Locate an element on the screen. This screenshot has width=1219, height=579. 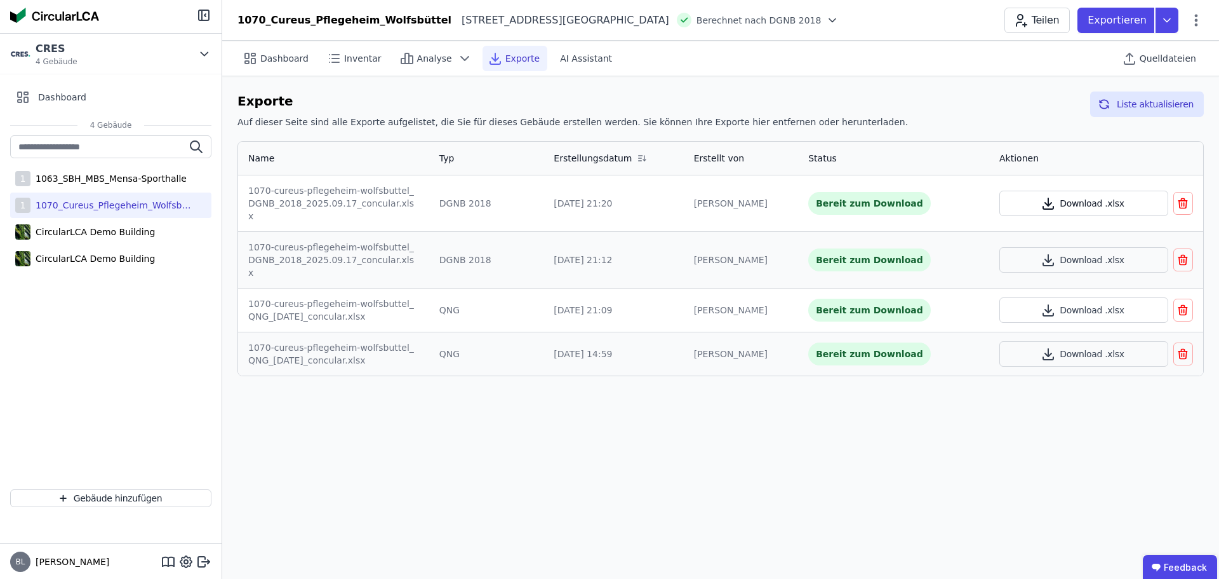
div: Typ is located at coordinates (447, 158).